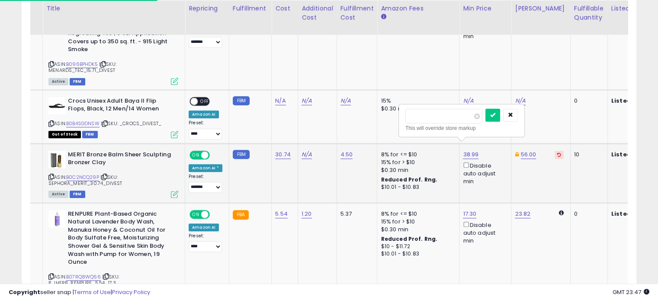 The image size is (658, 301). I want to click on a: 4.50, so click(346, 154).